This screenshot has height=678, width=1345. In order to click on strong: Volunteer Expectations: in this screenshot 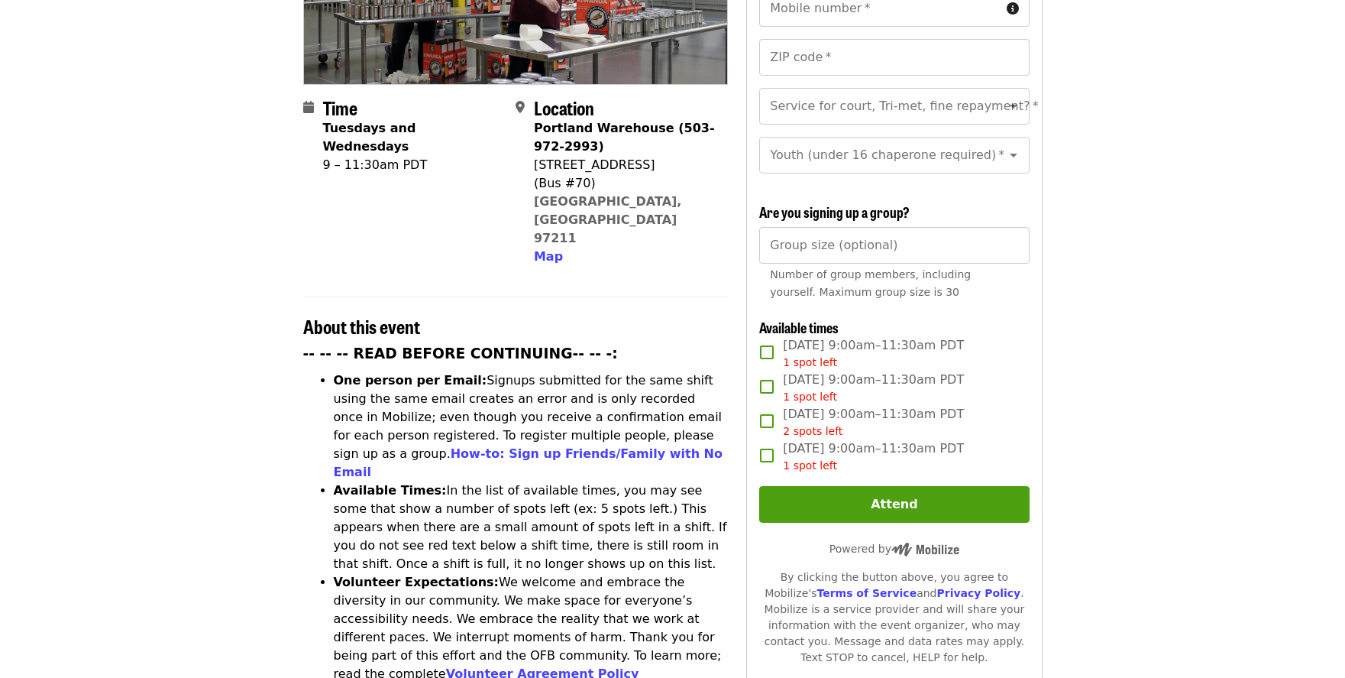, I will do `click(416, 581)`.